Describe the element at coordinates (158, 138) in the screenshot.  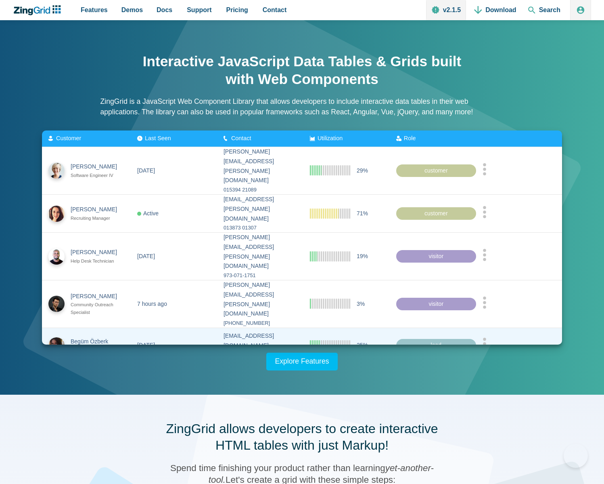
I see `span: Last Seen` at that location.